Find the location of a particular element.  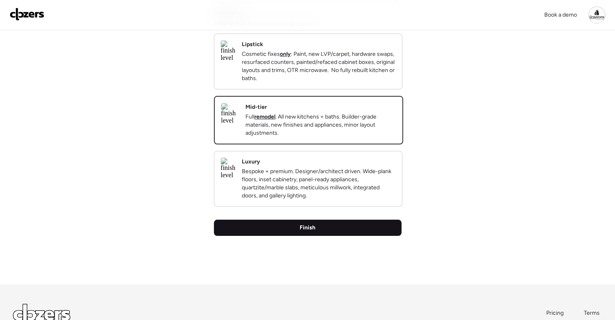

p: Full . All new kitchens + baths. Builder-grade materials, new finishes and appliances, minor layo... is located at coordinates (320, 125).